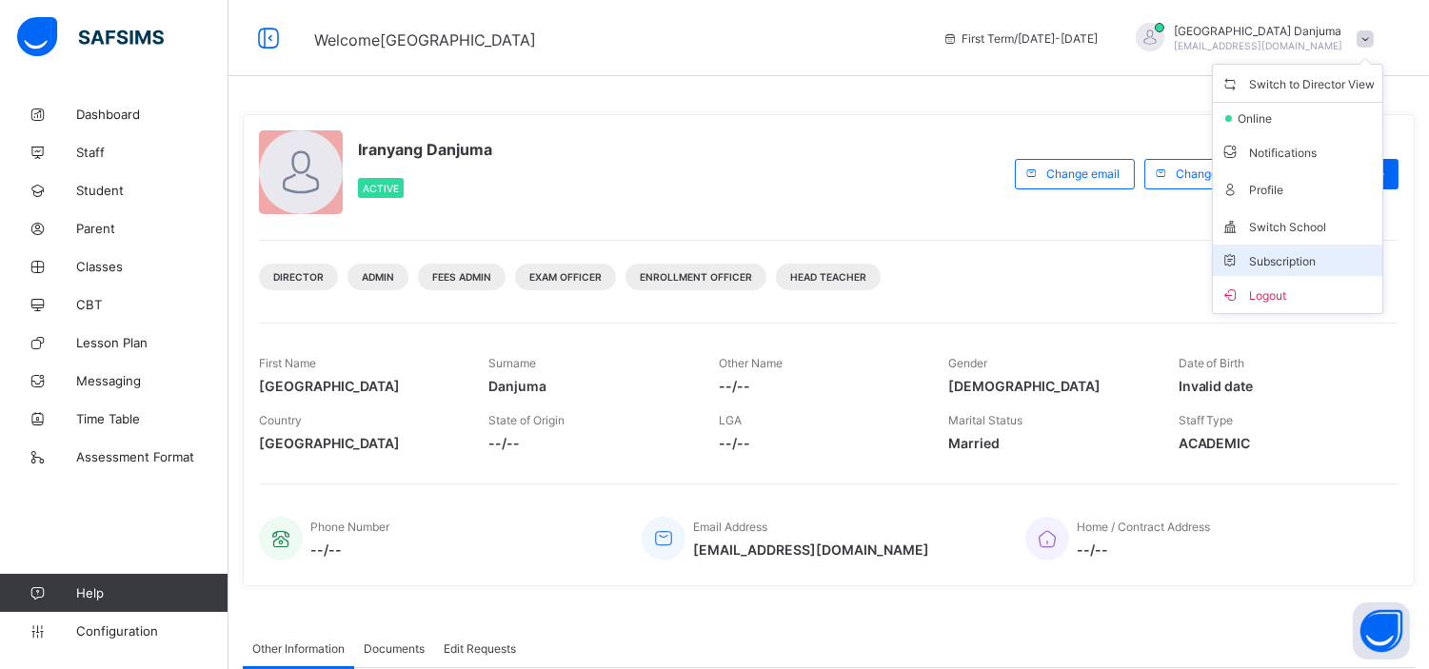 Image resolution: width=1429 pixels, height=669 pixels. What do you see at coordinates (1381, 631) in the screenshot?
I see `button: Open asap` at bounding box center [1381, 631].